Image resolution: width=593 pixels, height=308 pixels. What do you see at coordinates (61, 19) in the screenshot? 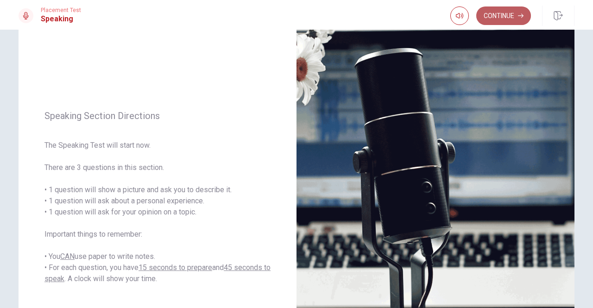
I see `h1: Speaking` at bounding box center [61, 19].